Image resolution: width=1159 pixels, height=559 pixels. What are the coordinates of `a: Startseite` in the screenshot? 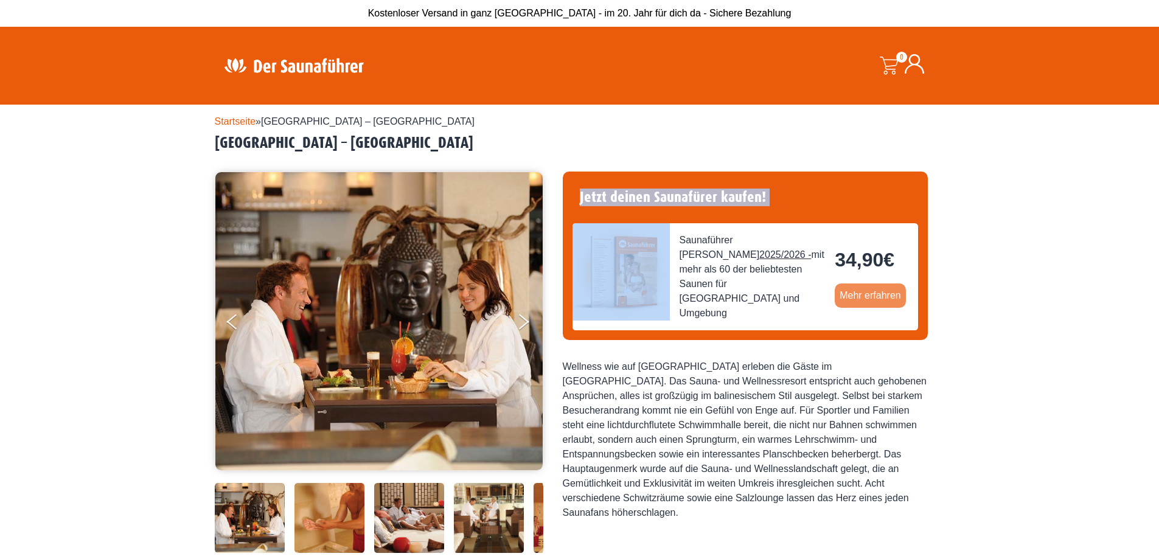 It's located at (235, 121).